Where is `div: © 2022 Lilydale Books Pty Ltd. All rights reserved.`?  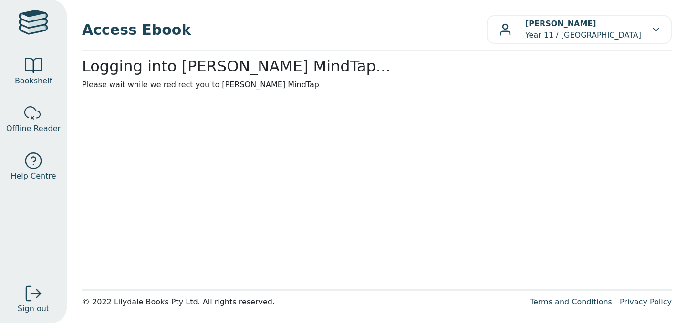 div: © 2022 Lilydale Books Pty Ltd. All rights reserved. is located at coordinates (302, 302).